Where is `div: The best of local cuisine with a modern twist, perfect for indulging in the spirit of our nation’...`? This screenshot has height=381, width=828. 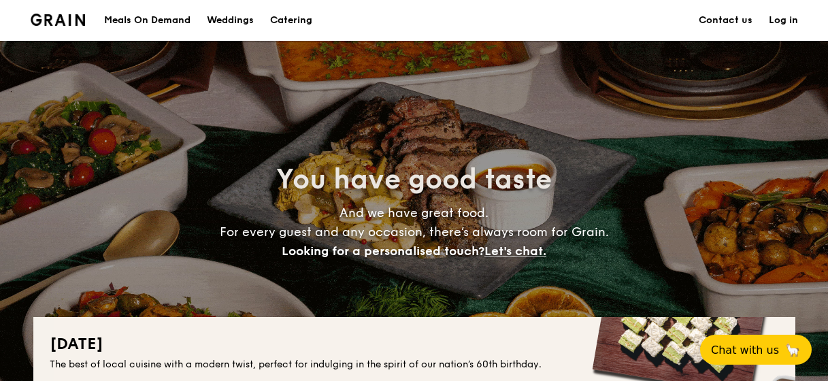
div: The best of local cuisine with a modern twist, perfect for indulging in the spirit of our nation’... is located at coordinates (414, 365).